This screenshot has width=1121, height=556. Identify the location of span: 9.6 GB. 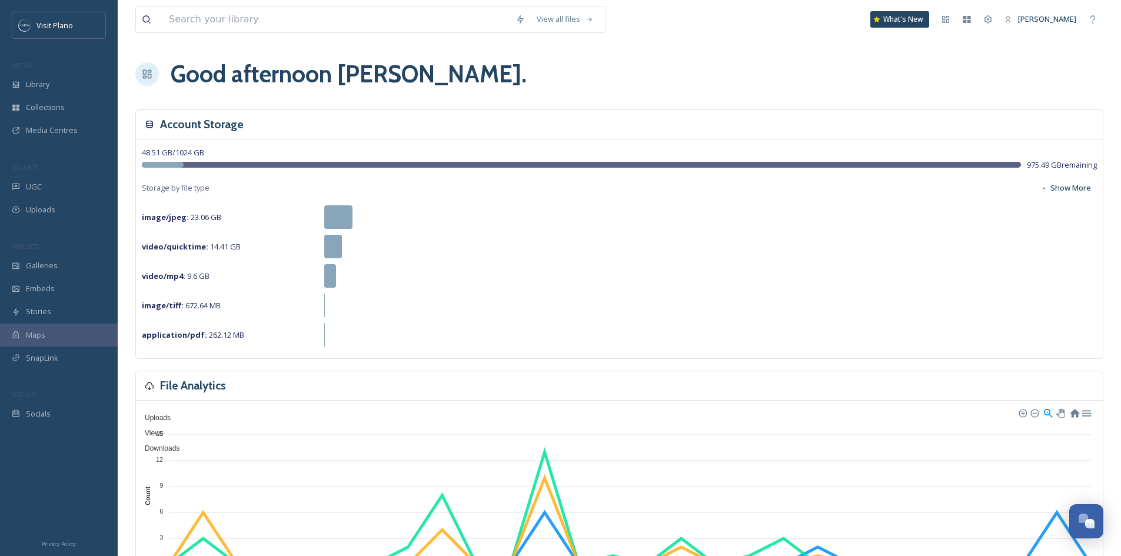
(175, 276).